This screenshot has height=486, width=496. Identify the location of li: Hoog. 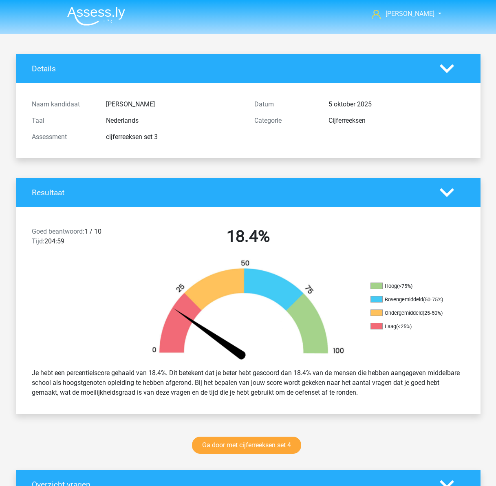
(412, 286).